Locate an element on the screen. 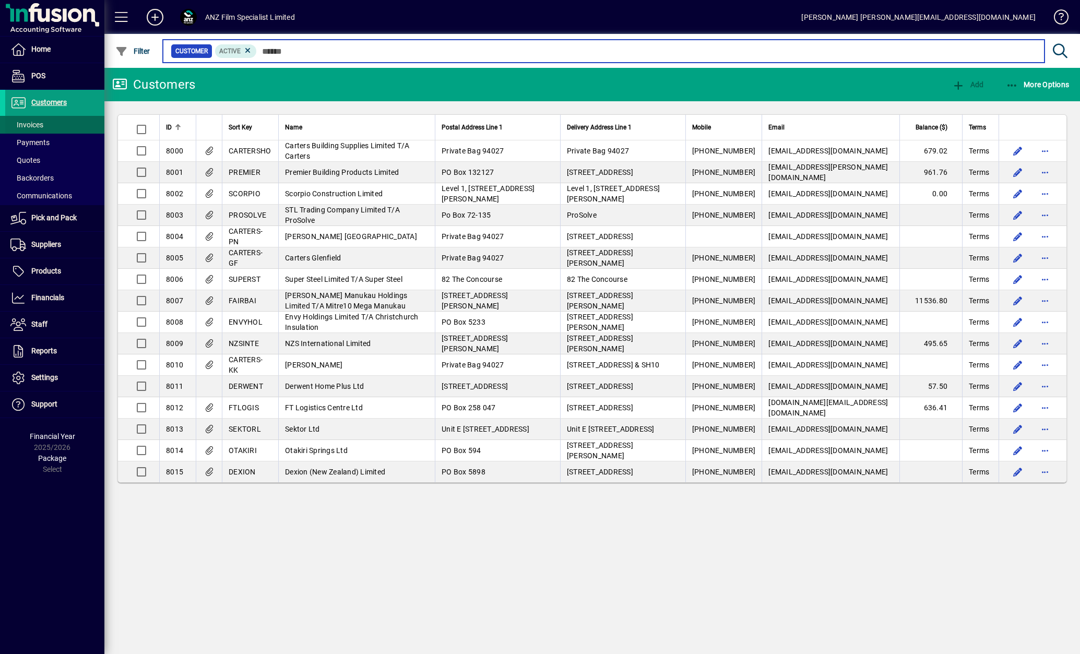 This screenshot has height=654, width=1080. a: Backorders is located at coordinates (55, 178).